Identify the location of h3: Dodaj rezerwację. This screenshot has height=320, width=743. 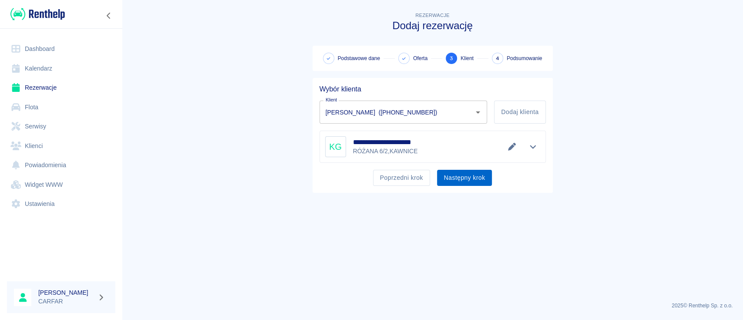
(433, 26).